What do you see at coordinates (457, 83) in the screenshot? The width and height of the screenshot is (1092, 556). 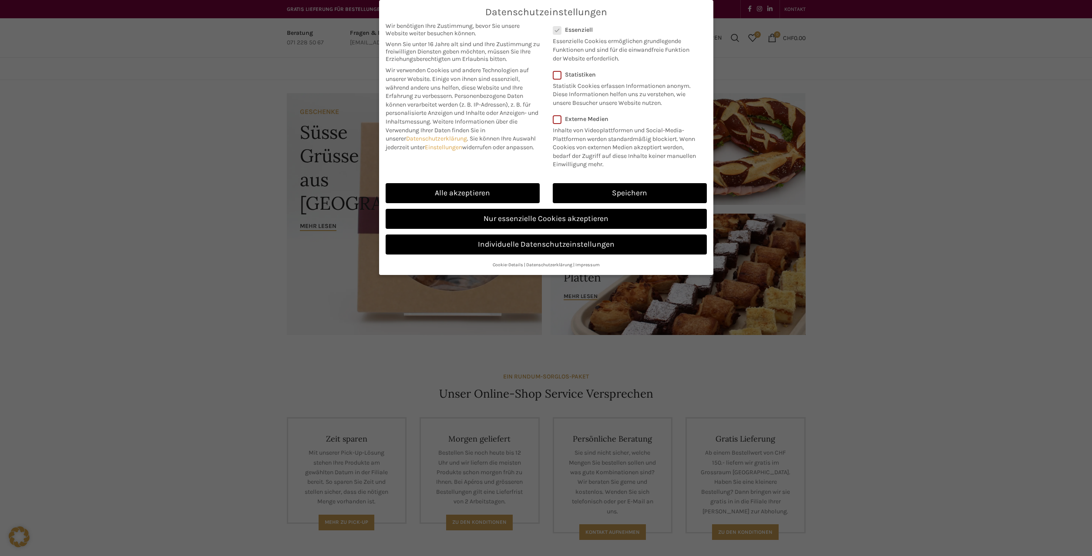 I see `span: Wir verwenden Cookies und andere Technologien auf unserer Website. Einige von ihnen sind essenzie...` at bounding box center [457, 83].